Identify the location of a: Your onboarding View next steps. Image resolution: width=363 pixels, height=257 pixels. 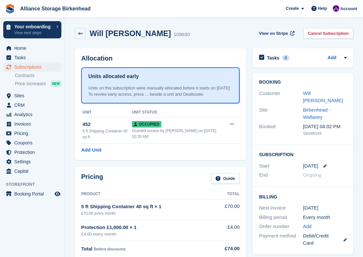
(32, 30).